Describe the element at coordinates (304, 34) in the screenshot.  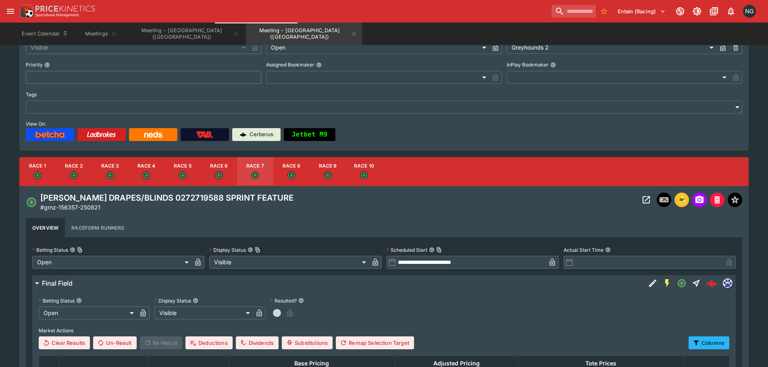
I see `button: Meeting - Addington (NZ)` at that location.